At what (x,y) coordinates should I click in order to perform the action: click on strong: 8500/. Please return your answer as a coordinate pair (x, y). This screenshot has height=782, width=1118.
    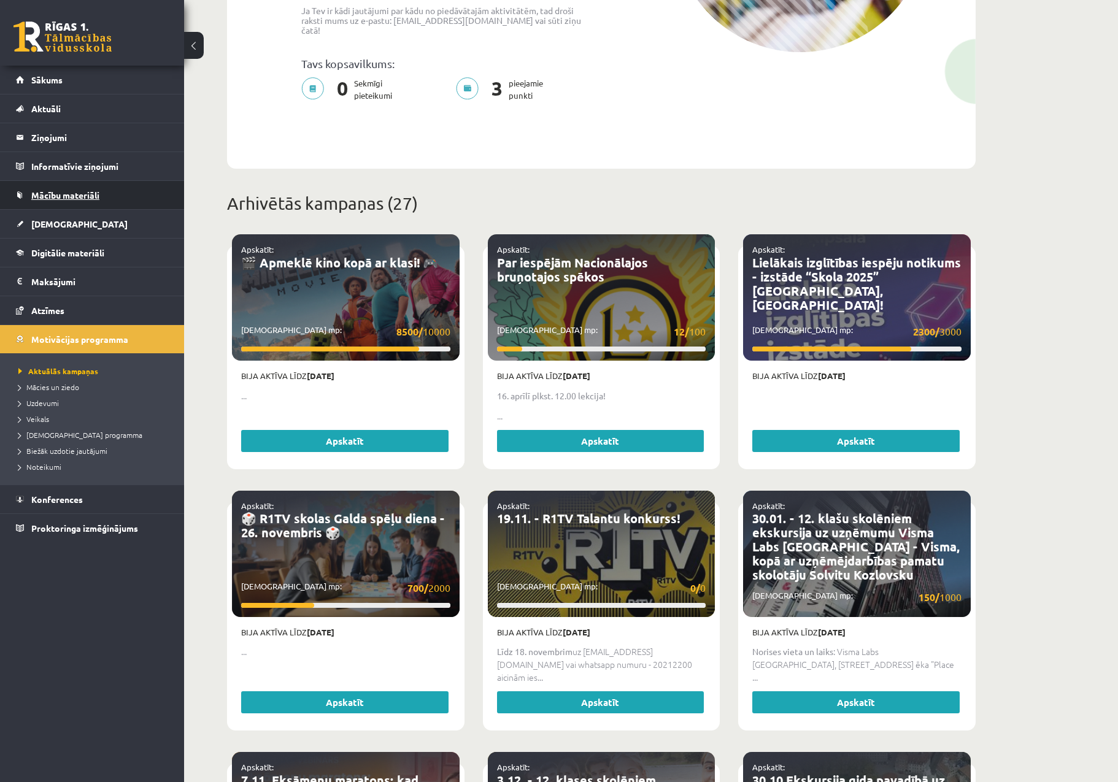
    Looking at the image, I should click on (409, 331).